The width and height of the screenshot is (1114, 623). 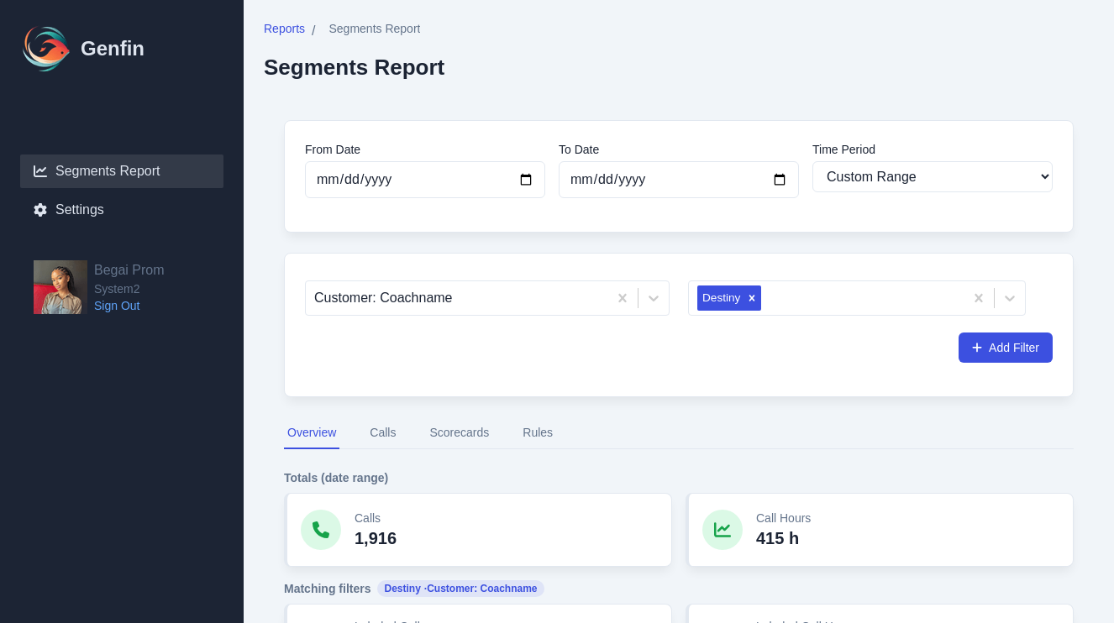 What do you see at coordinates (459, 433) in the screenshot?
I see `button: Scorecards` at bounding box center [459, 433].